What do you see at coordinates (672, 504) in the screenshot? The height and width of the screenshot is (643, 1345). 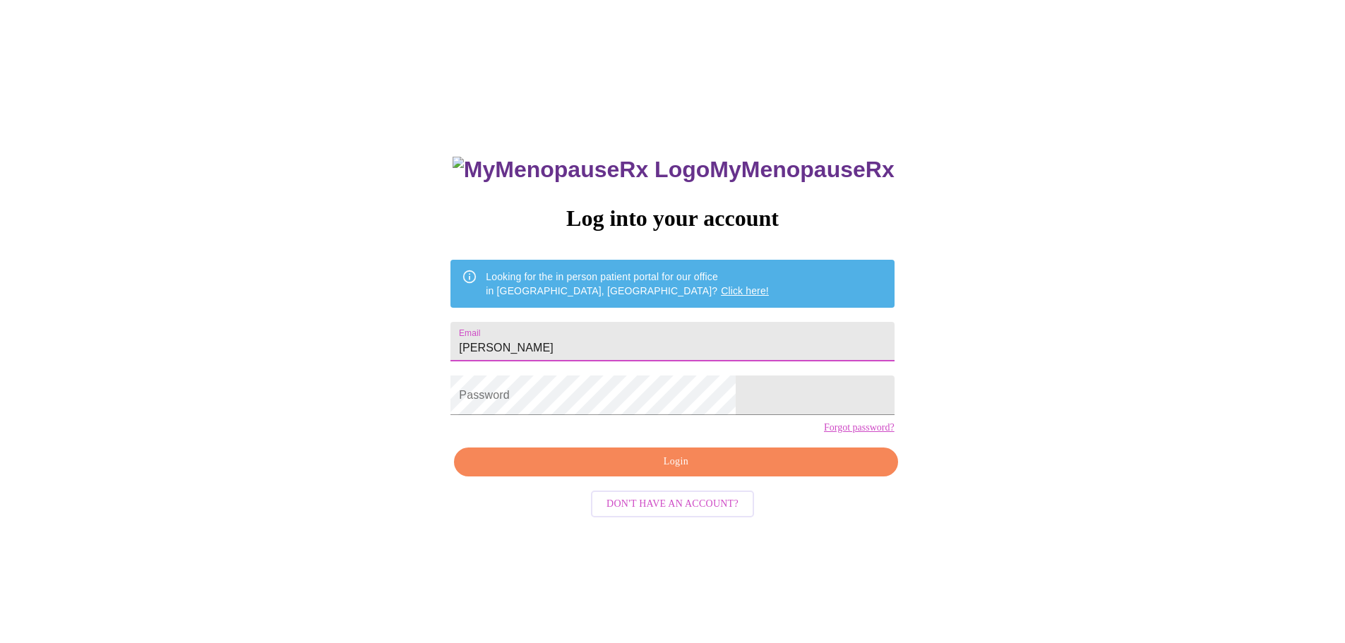 I see `span: Don't have an account?` at bounding box center [672, 504].